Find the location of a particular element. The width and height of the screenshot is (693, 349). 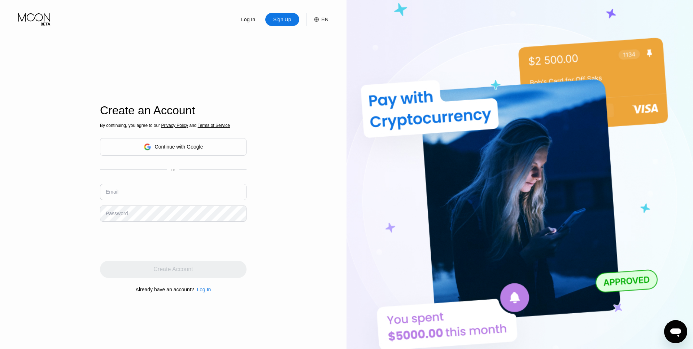

div: or is located at coordinates (173, 170).